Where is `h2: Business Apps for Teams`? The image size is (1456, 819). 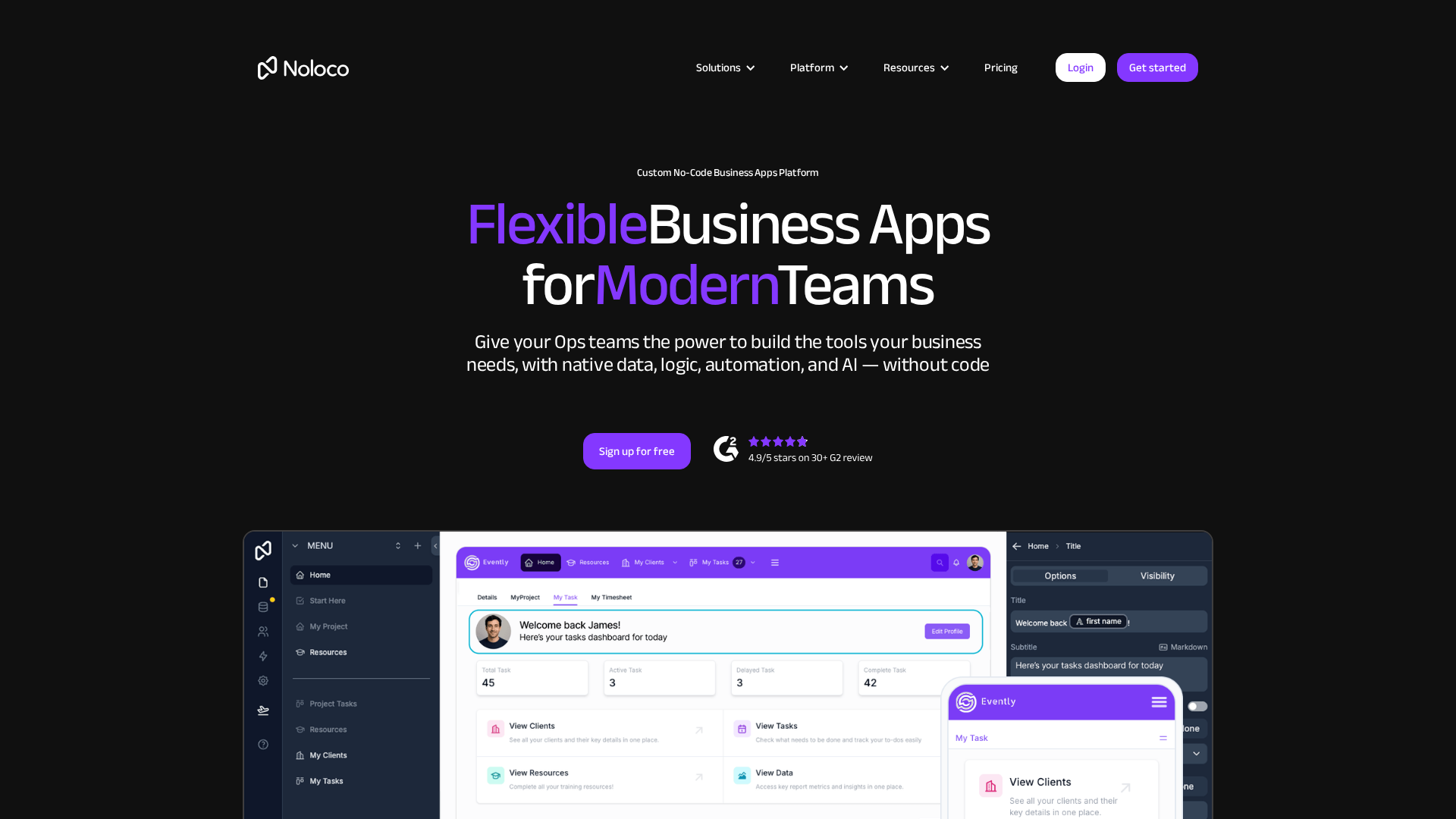
h2: Business Apps for Teams is located at coordinates (728, 255).